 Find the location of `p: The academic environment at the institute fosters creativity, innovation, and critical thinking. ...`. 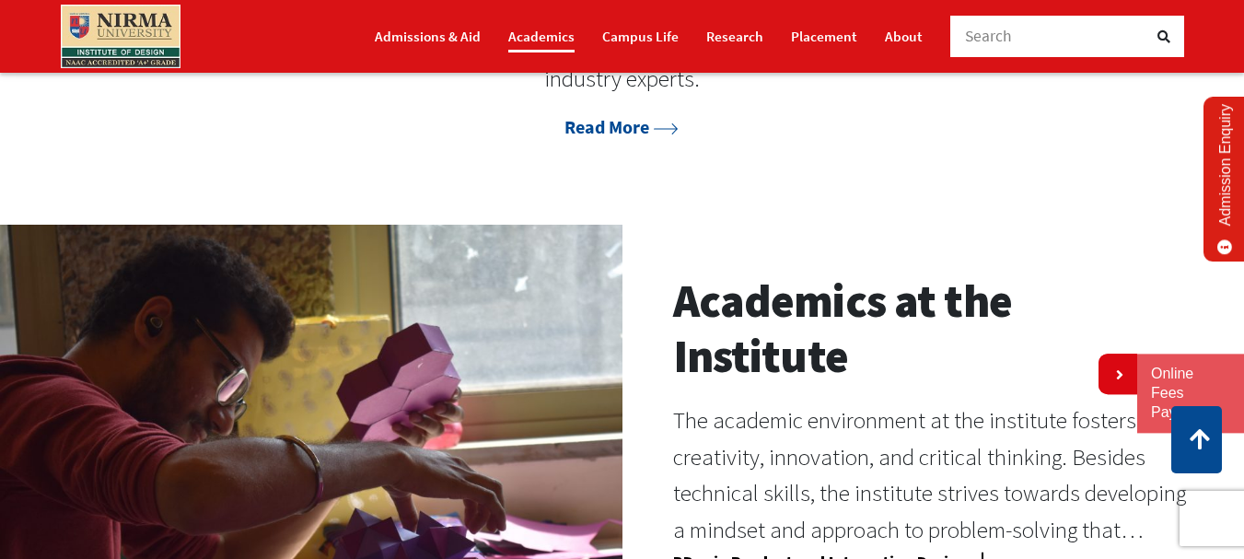

p: The academic environment at the institute fosters creativity, innovation, and critical thinking. ... is located at coordinates (933, 475).